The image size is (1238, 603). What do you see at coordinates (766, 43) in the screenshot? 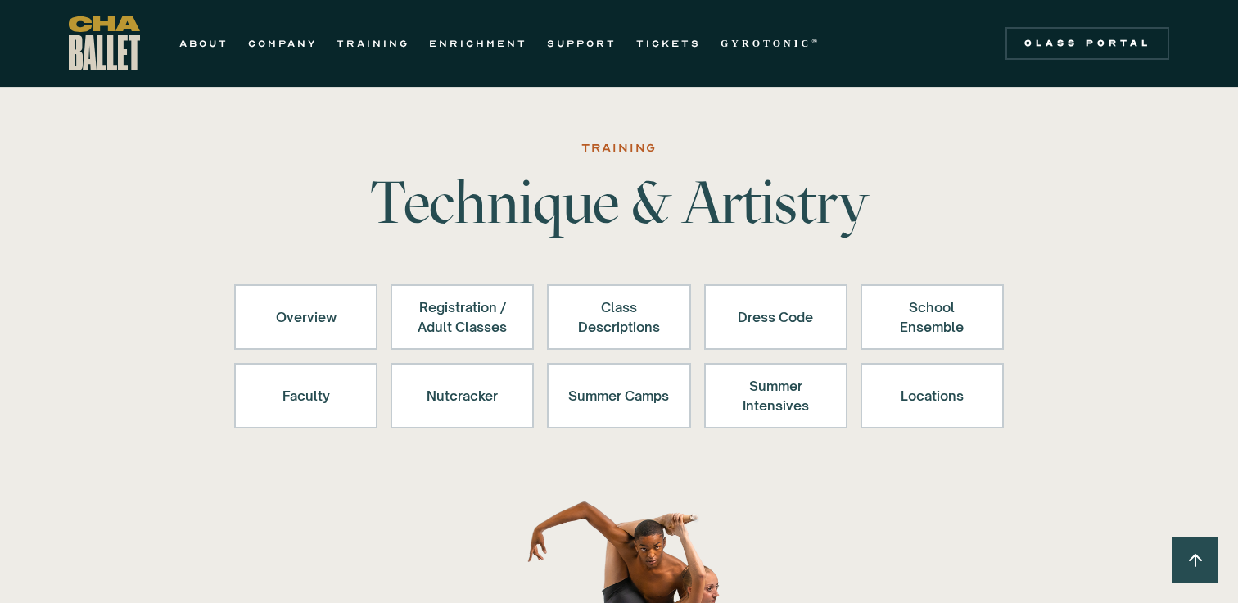
I see `strong: GYROTONIC` at bounding box center [766, 43].